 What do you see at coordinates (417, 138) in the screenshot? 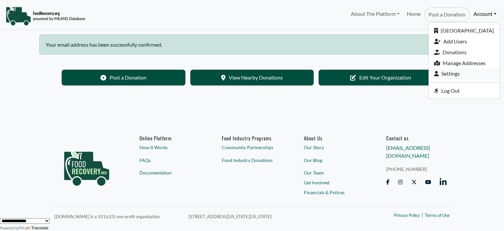
I see `h6: Contact us` at bounding box center [417, 138].